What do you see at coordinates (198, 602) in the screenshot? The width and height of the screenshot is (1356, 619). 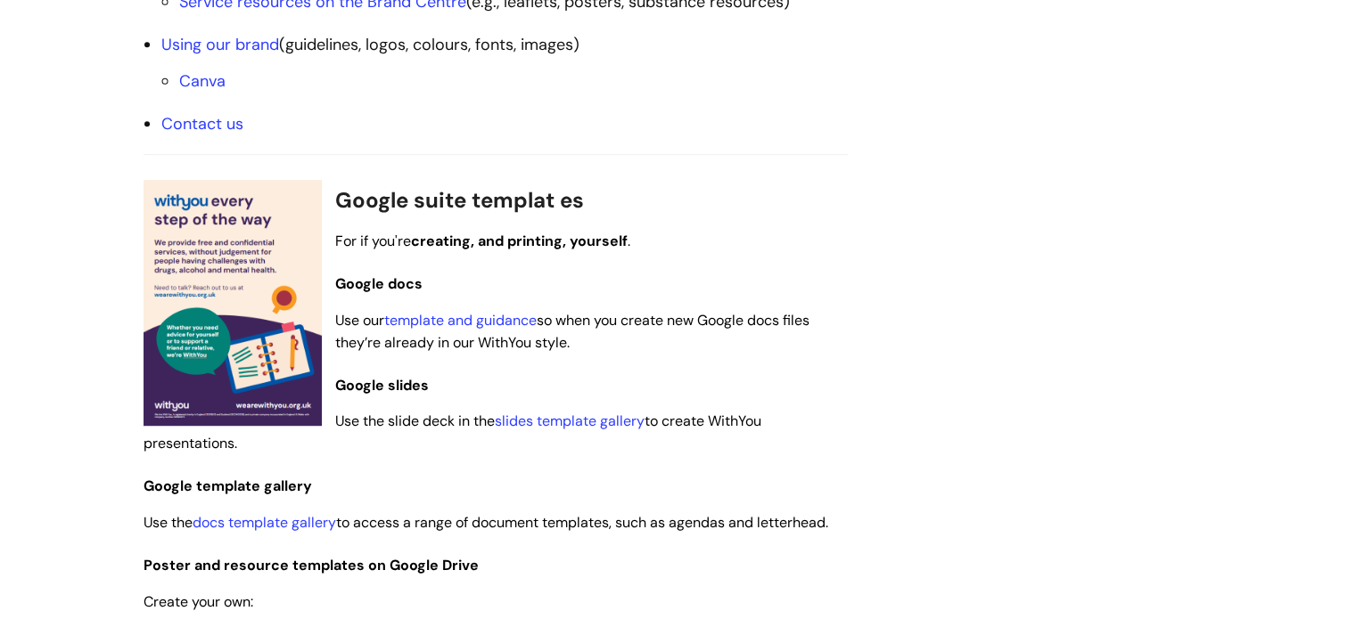 I see `span: Create your own:` at bounding box center [198, 602].